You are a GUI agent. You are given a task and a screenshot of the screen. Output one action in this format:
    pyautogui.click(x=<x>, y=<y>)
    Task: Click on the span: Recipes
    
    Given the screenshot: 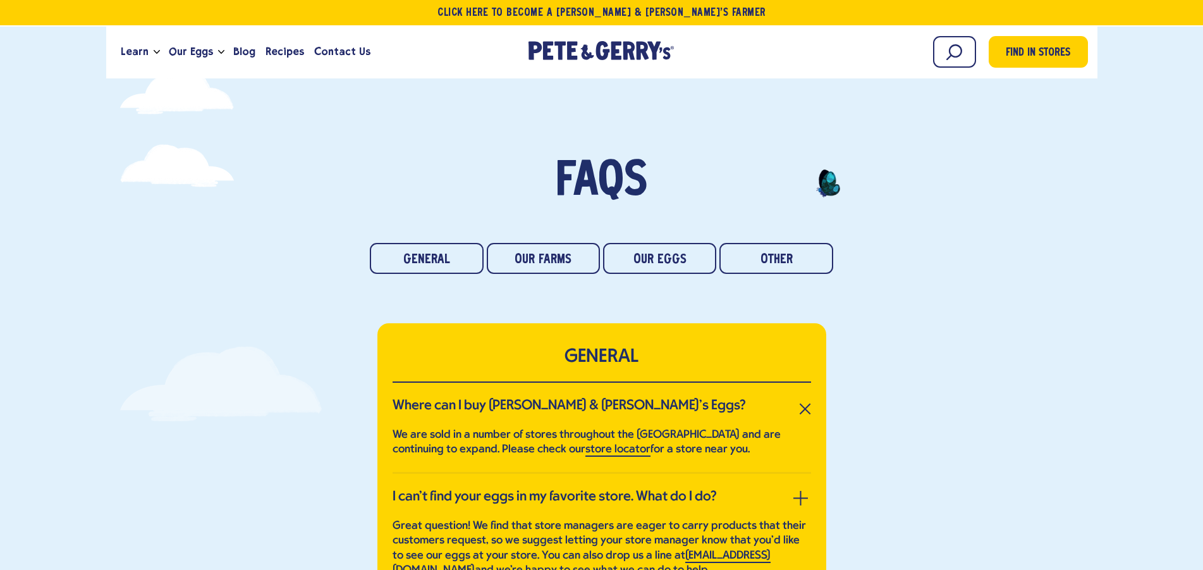 What is the action you would take?
    pyautogui.click(x=285, y=51)
    